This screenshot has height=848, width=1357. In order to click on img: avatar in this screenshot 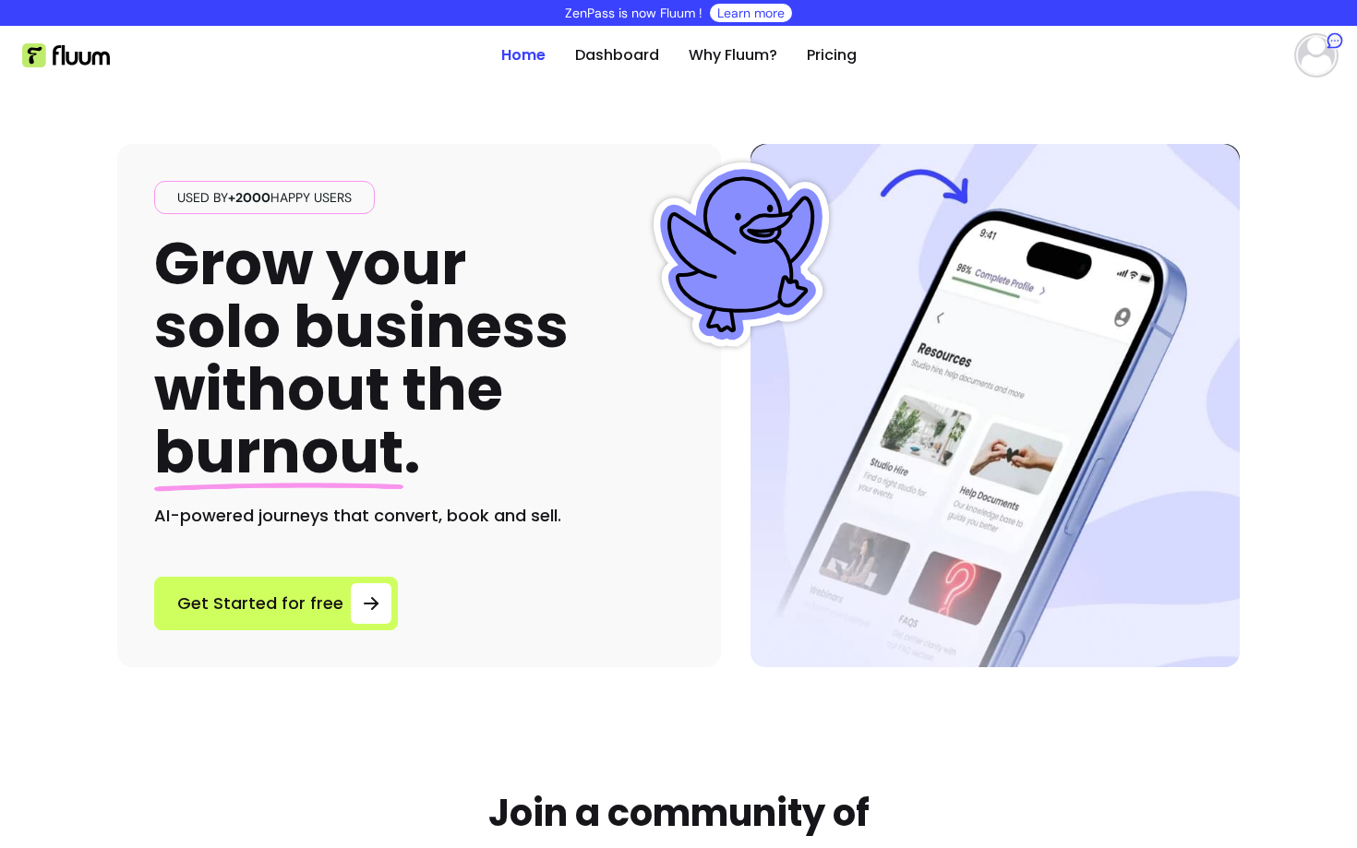, I will do `click(1316, 55)`.